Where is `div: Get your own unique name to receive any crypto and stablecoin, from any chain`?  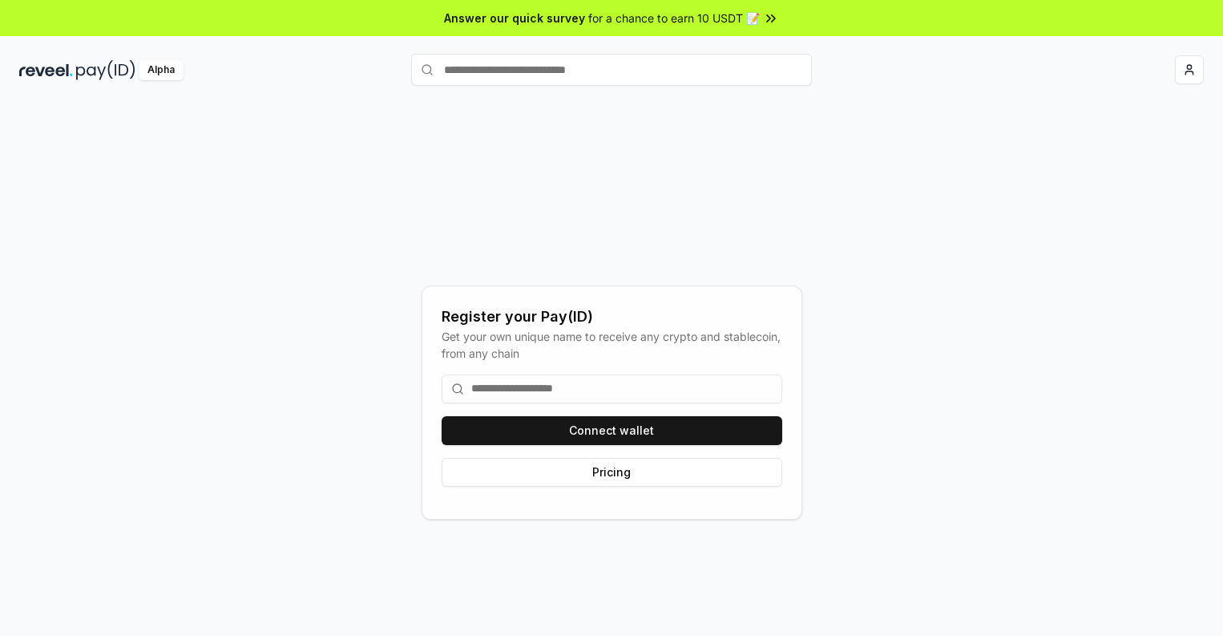 div: Get your own unique name to receive any crypto and stablecoin, from any chain is located at coordinates (612, 345).